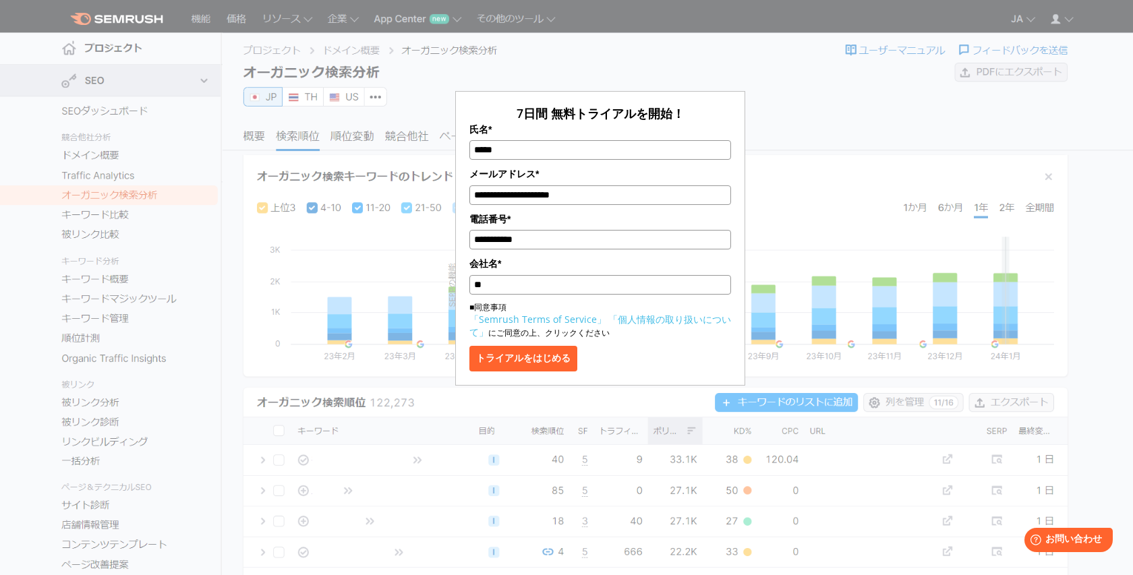 This screenshot has height=575, width=1133. What do you see at coordinates (600, 219) in the screenshot?
I see `label: 電話番号*` at bounding box center [600, 219].